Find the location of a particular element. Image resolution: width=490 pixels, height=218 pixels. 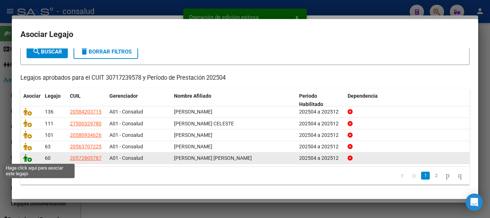

span: 60 is located at coordinates (48, 158).